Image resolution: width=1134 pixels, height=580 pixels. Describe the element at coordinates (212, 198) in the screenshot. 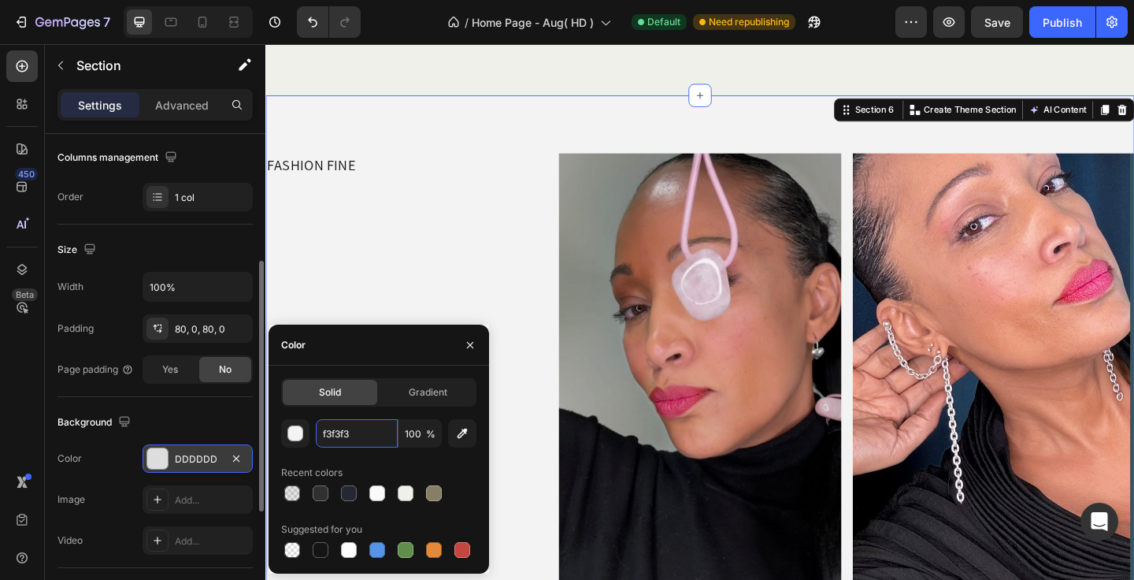

I see `div: 1 col` at that location.